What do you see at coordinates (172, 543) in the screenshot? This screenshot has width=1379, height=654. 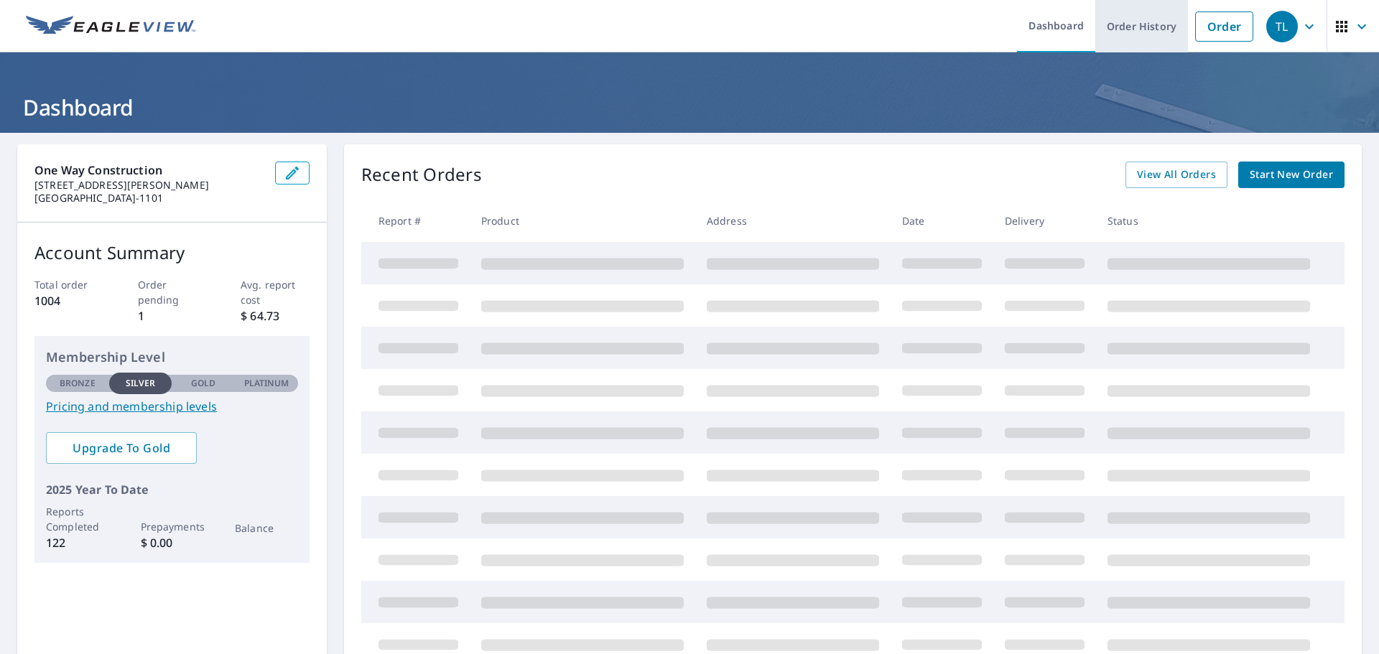 I see `p: $ 0.00` at bounding box center [172, 543].